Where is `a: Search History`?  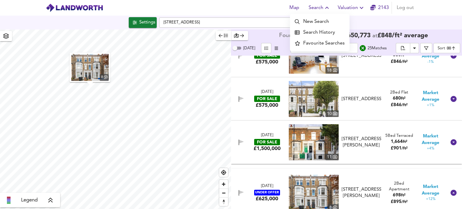
a: Search History is located at coordinates (320, 33).